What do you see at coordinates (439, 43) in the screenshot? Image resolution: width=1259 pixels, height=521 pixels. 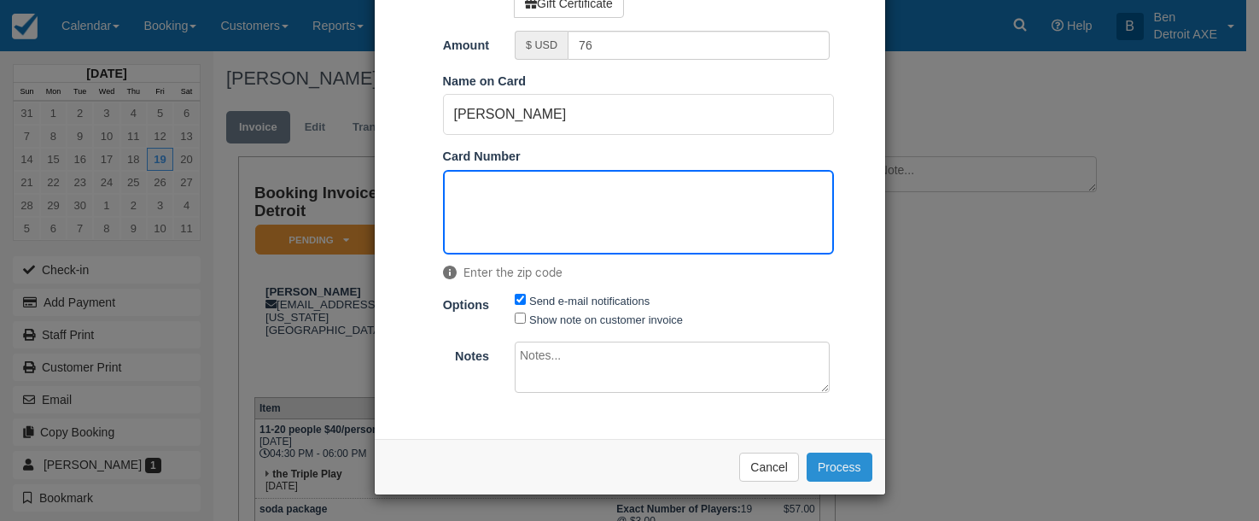 I see `label: Amount` at bounding box center [439, 43].